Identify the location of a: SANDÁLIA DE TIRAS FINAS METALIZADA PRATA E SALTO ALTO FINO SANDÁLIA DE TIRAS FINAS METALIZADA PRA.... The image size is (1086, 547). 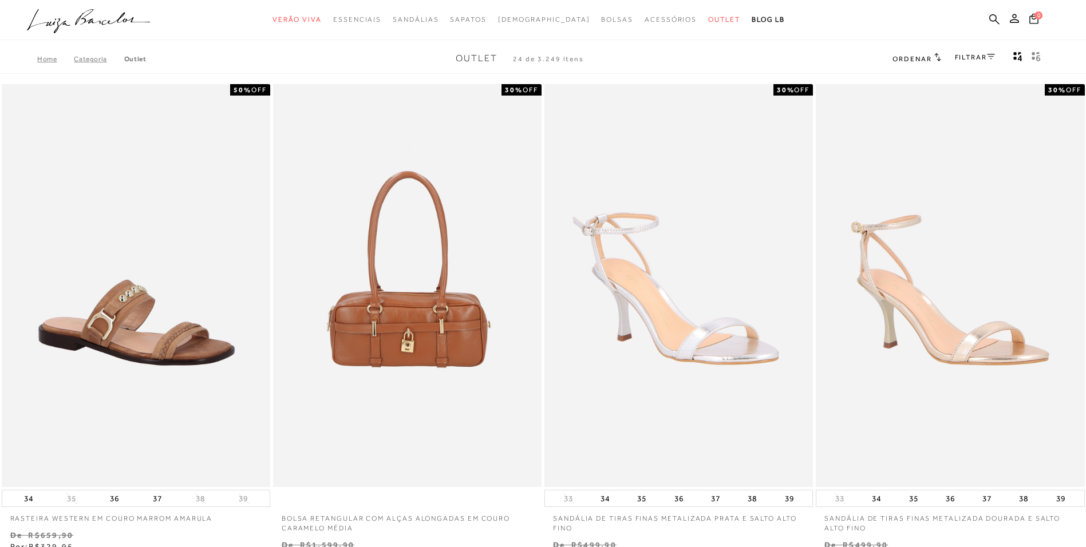
(678, 286).